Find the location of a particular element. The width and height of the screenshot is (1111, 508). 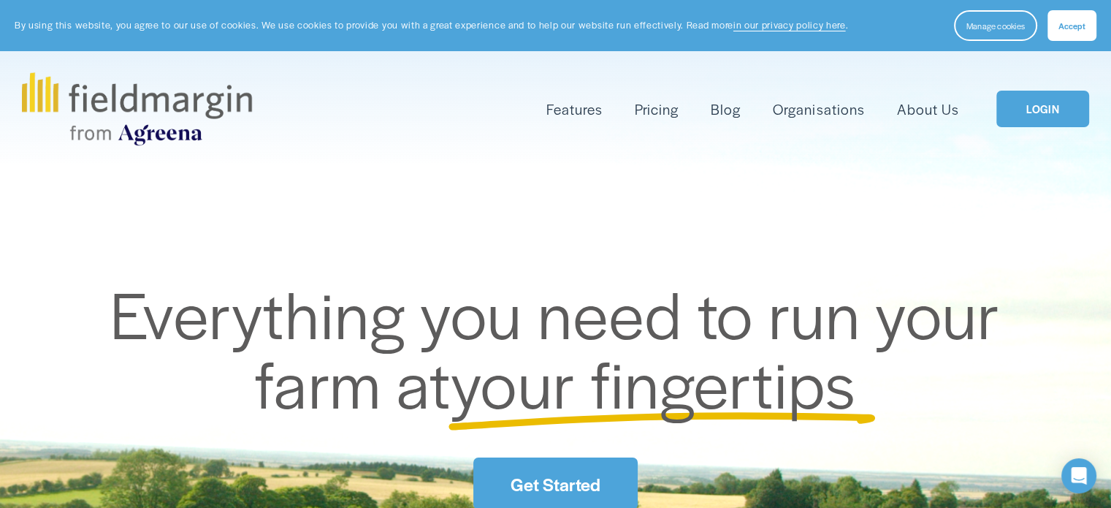

a: folder dropdown is located at coordinates (574, 109).